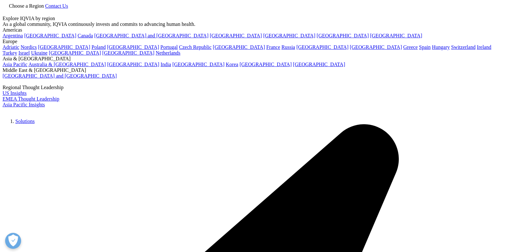  What do you see at coordinates (253, 42) in the screenshot?
I see `div: Europe` at bounding box center [253, 42].